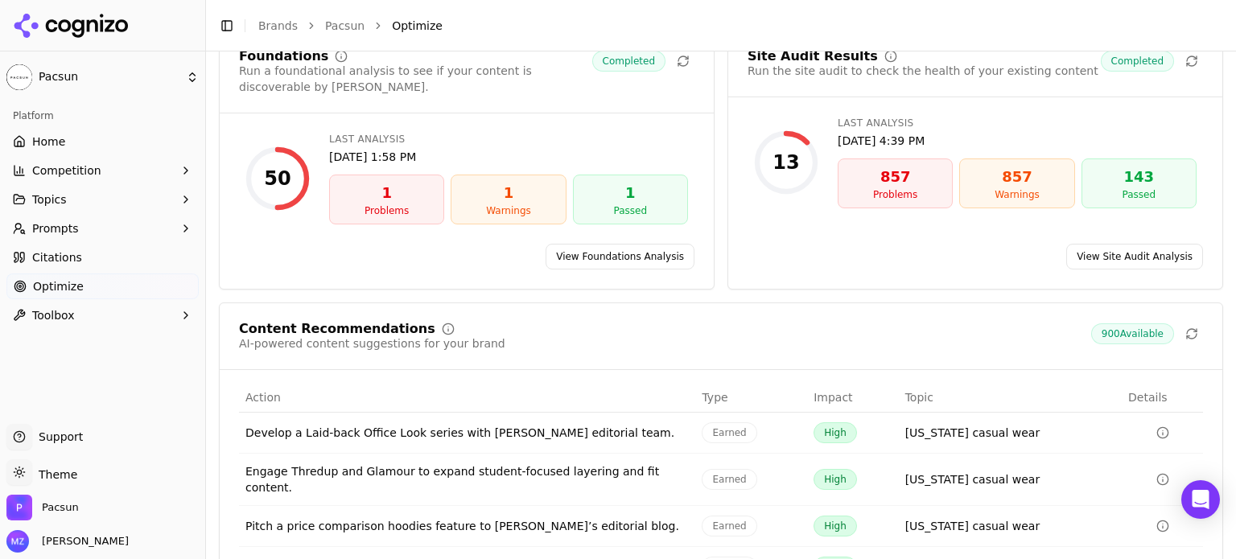 The image size is (1236, 559). Describe the element at coordinates (344, 26) in the screenshot. I see `a: Pacsun` at that location.